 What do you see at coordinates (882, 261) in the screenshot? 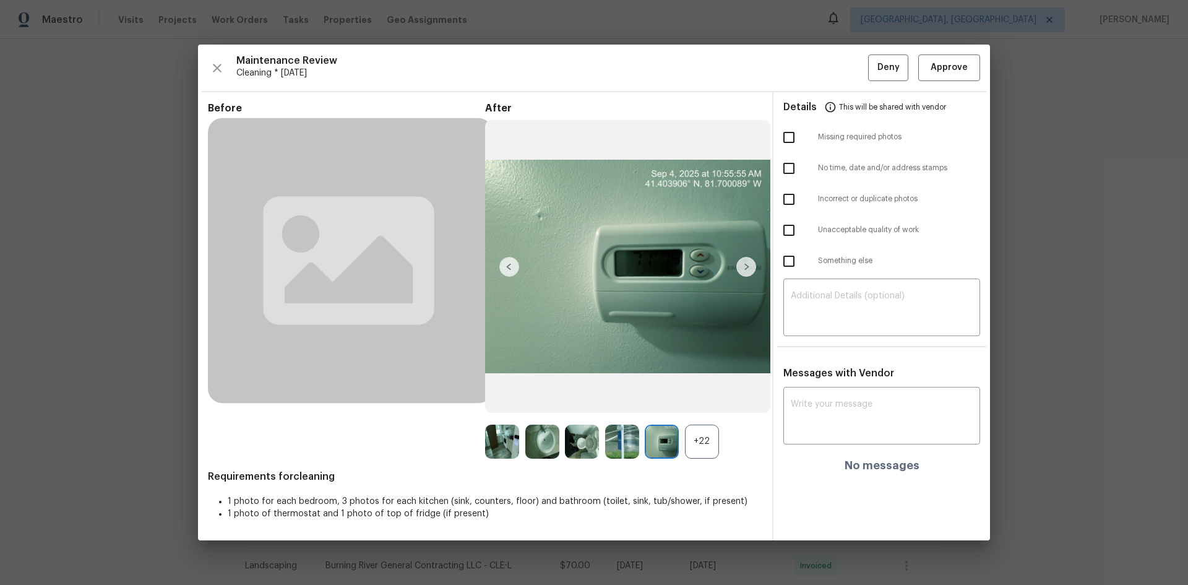
I see `div: Something else` at bounding box center [882, 261].